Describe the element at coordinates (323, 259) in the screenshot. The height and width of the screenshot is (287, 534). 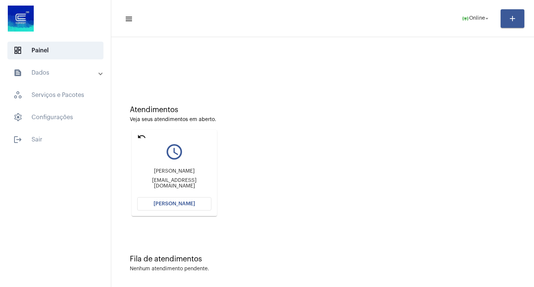
I see `div: Fila de atendimentos` at that location.